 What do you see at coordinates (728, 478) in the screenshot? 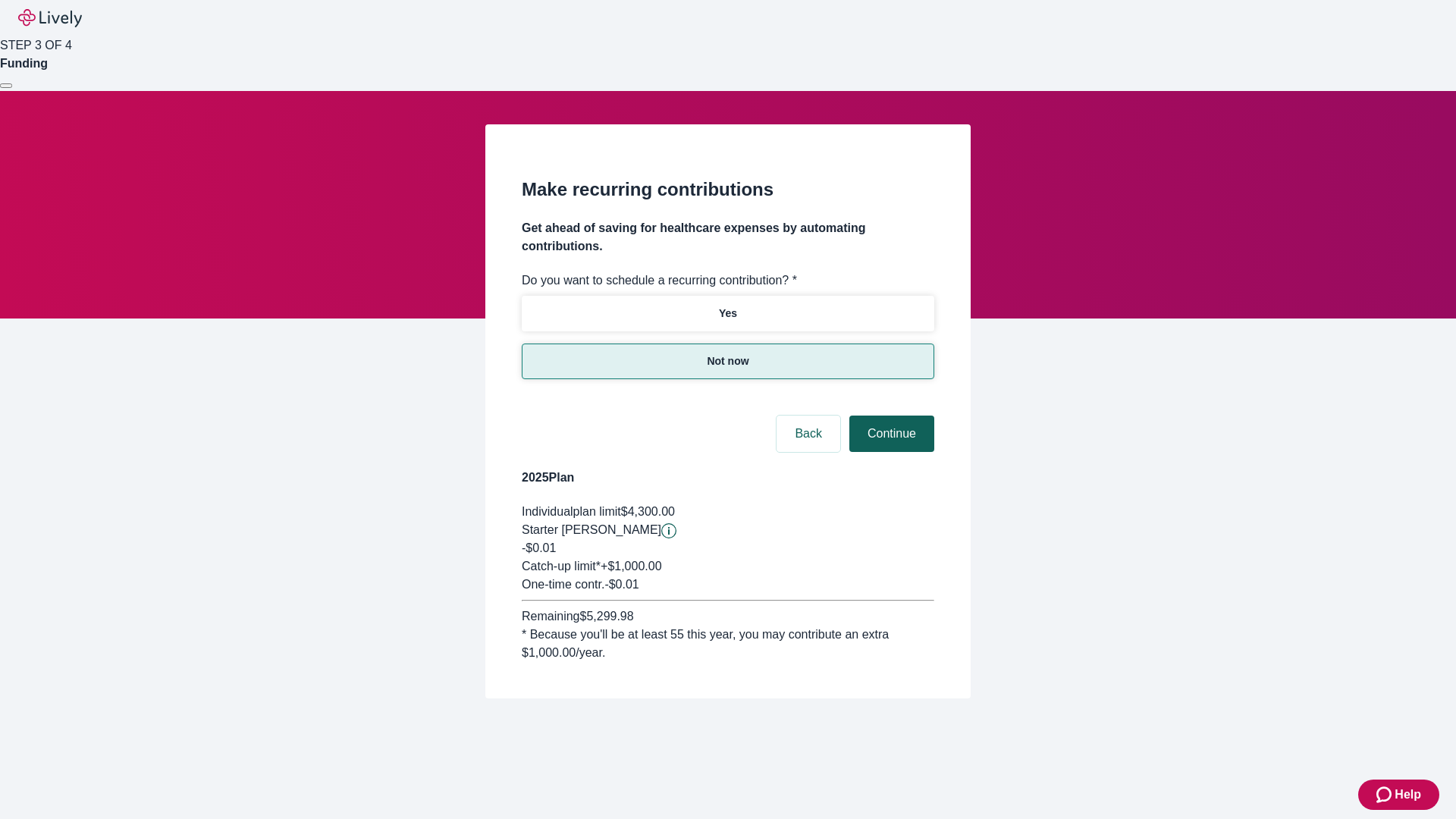
I see `h4: 2025 Plan` at bounding box center [728, 478].